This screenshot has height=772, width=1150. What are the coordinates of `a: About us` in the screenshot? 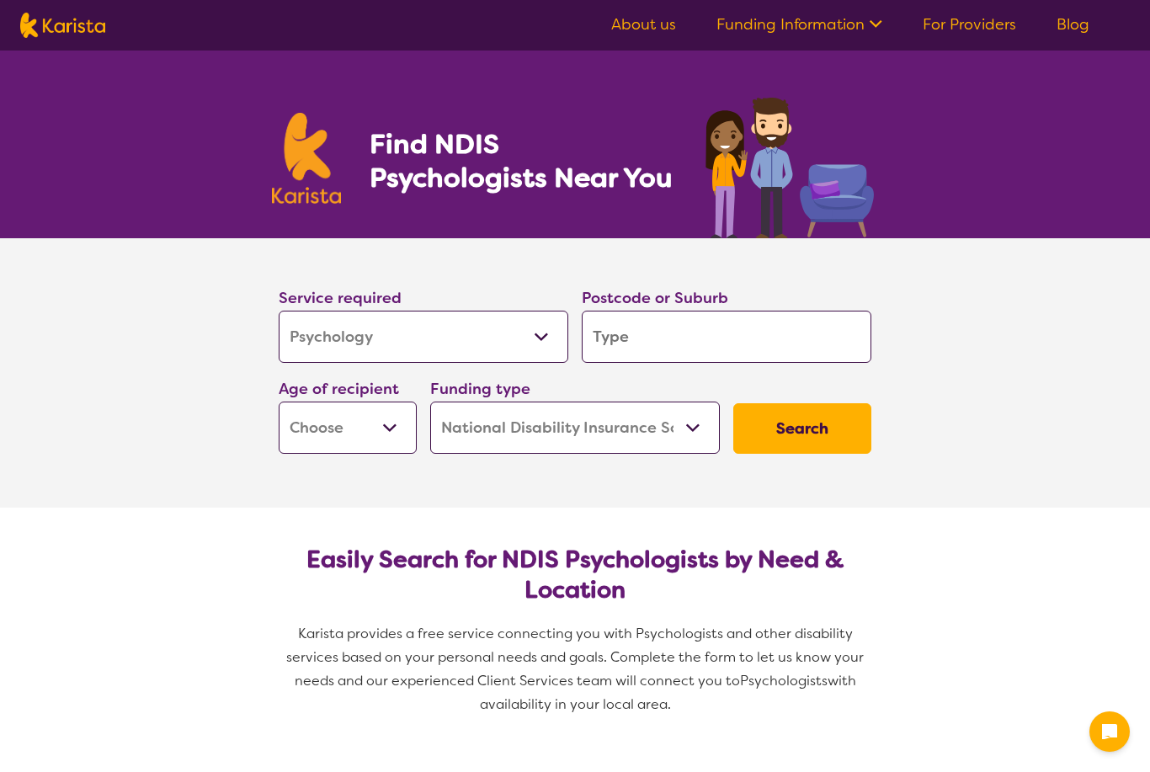 It's located at (643, 24).